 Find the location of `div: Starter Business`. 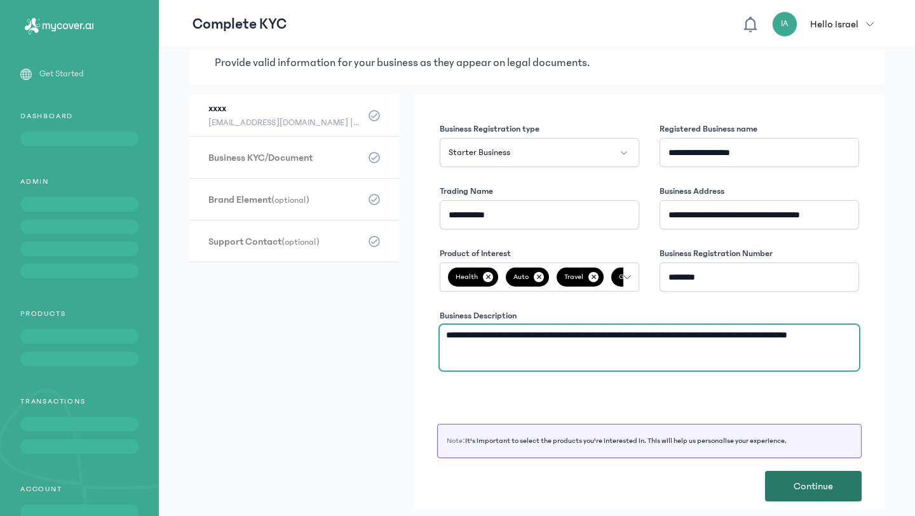

div: Starter Business is located at coordinates (540, 153).